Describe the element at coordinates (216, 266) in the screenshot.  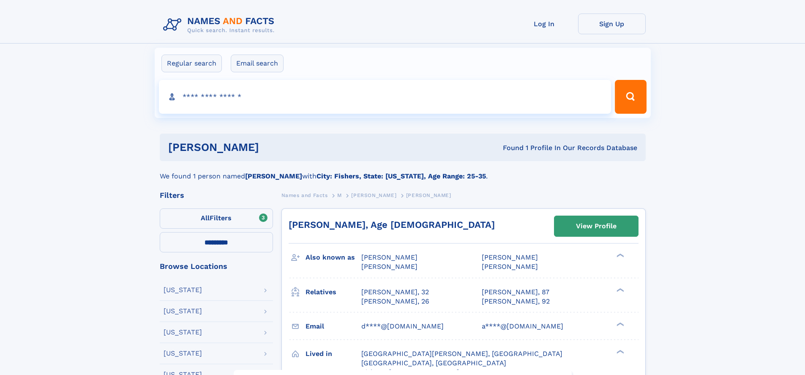
I see `div: Browse Locations` at that location.